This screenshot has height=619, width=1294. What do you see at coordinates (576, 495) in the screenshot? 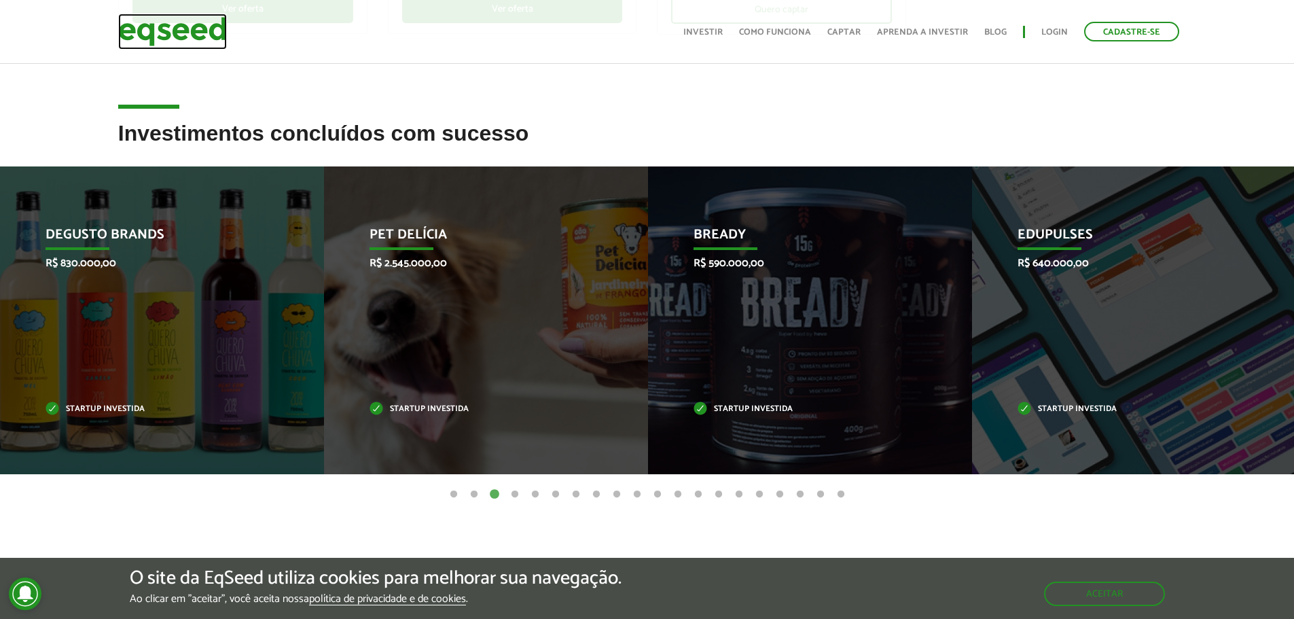
I see `button: 7 of 20` at bounding box center [576, 495].